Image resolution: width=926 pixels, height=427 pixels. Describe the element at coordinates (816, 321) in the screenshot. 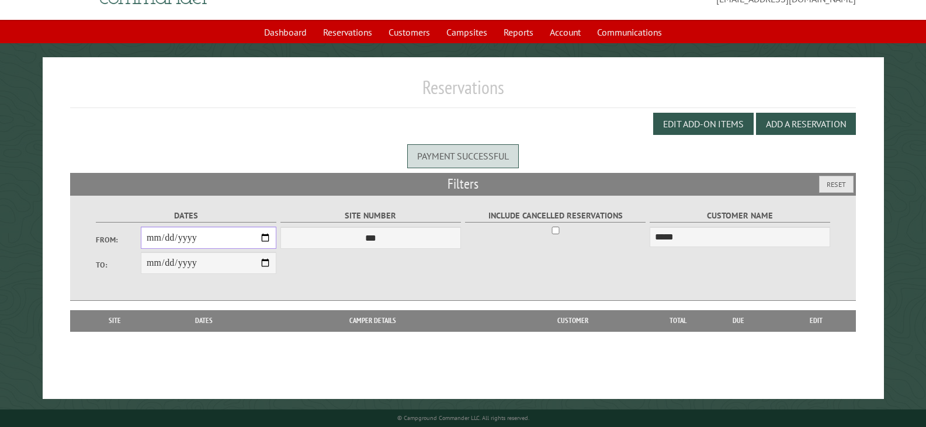

I see `th: Edit` at that location.